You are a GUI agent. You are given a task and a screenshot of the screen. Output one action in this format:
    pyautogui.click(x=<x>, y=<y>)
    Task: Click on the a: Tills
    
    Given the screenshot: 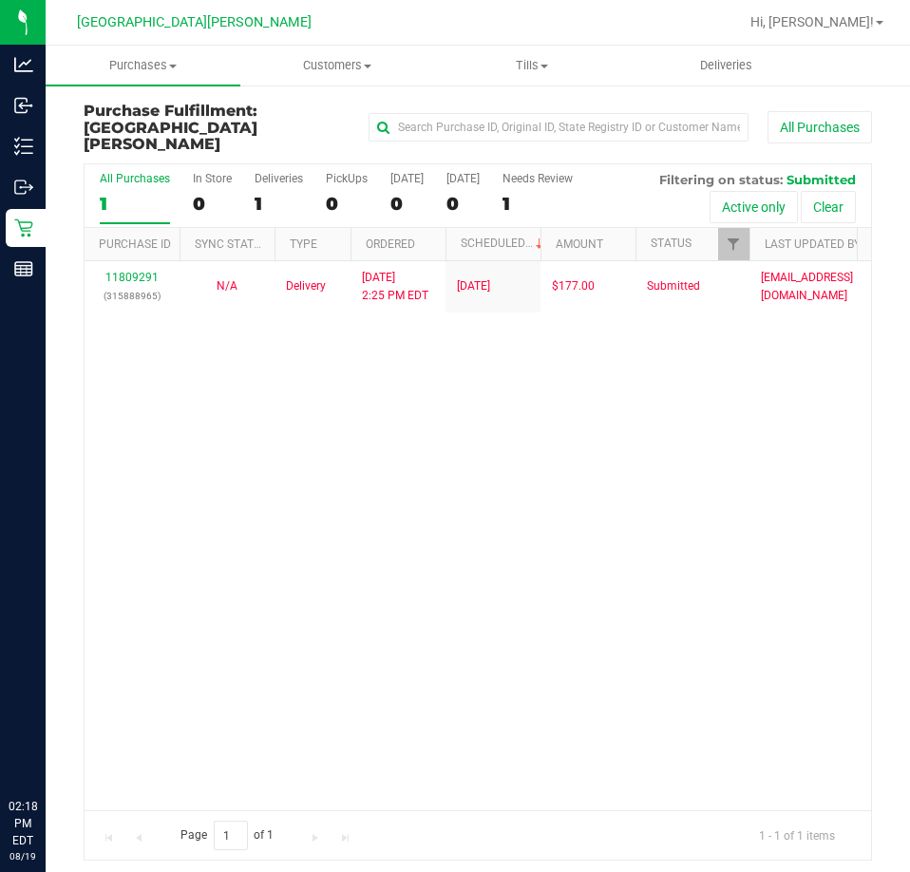 What is the action you would take?
    pyautogui.click(x=532, y=66)
    